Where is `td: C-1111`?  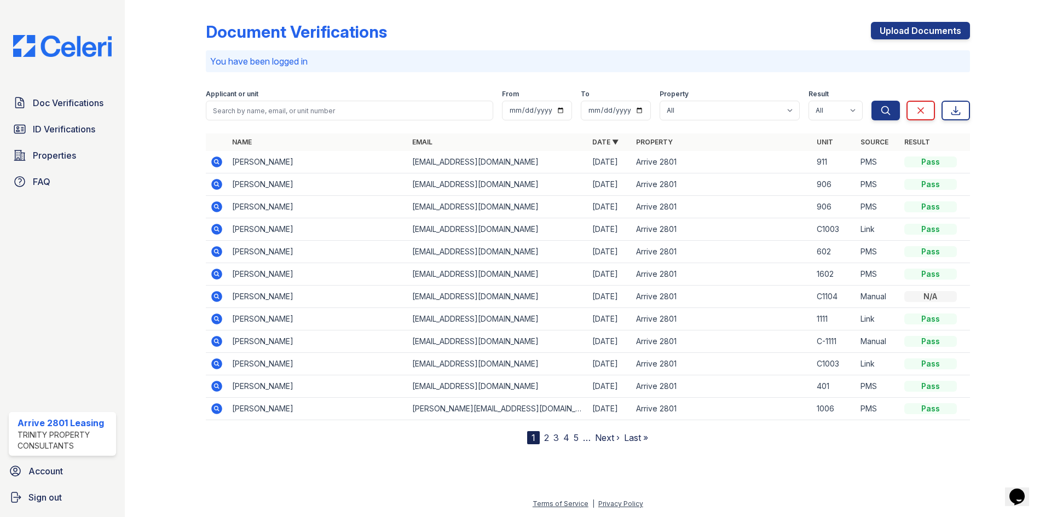
td: C-1111 is located at coordinates (834, 342).